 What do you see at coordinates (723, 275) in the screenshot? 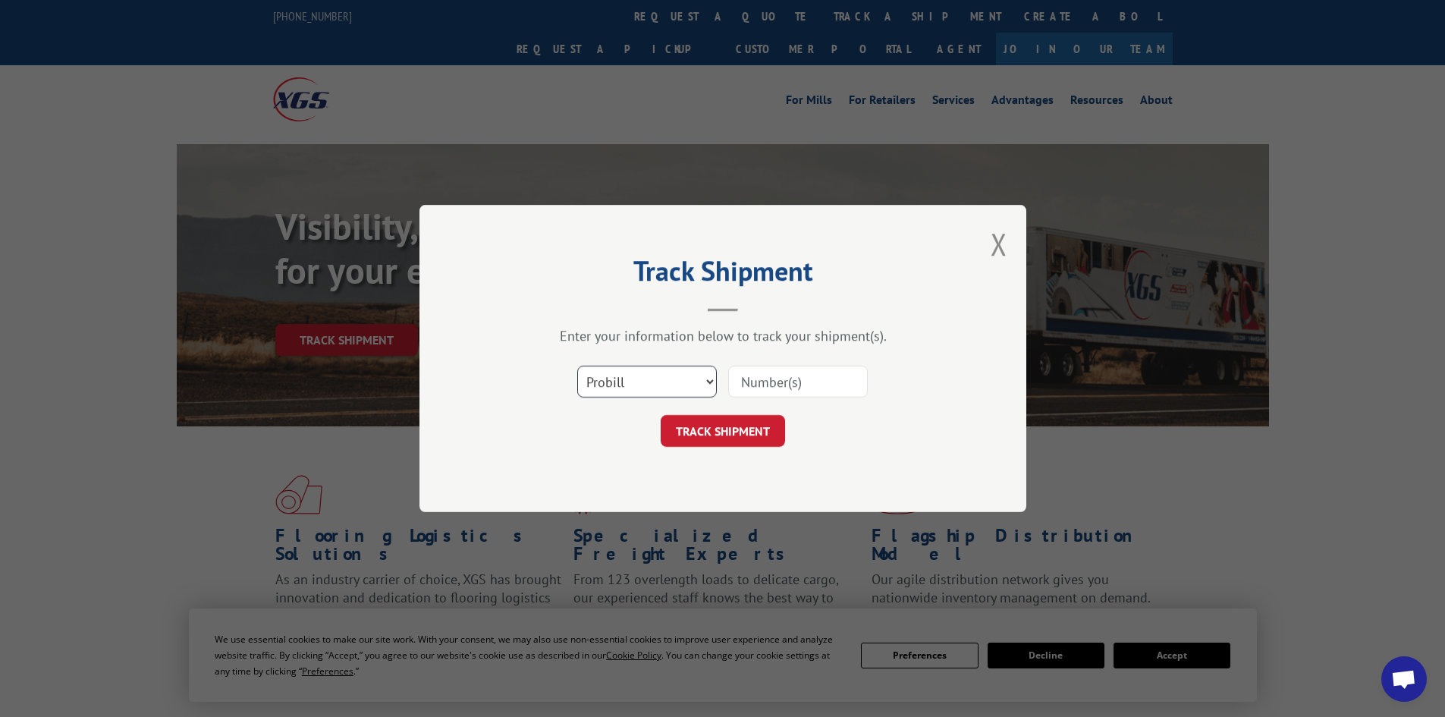
I see `h2: Track Shipment` at bounding box center [723, 275].